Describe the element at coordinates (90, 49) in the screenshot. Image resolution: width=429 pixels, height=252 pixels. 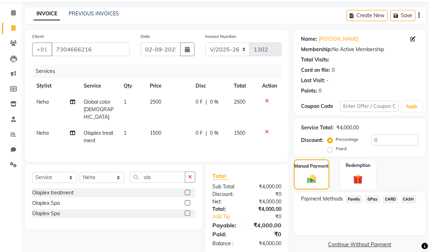
I see `input: Search by Name/Mobile/Email/Code` at that location.